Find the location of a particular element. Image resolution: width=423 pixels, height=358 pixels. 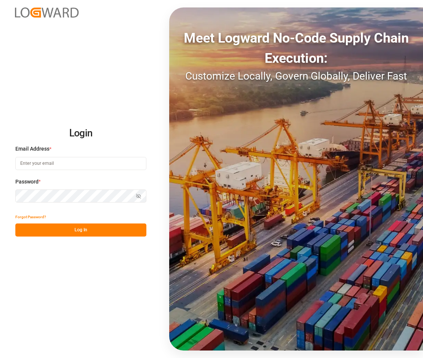

h2: Login is located at coordinates (81, 134).